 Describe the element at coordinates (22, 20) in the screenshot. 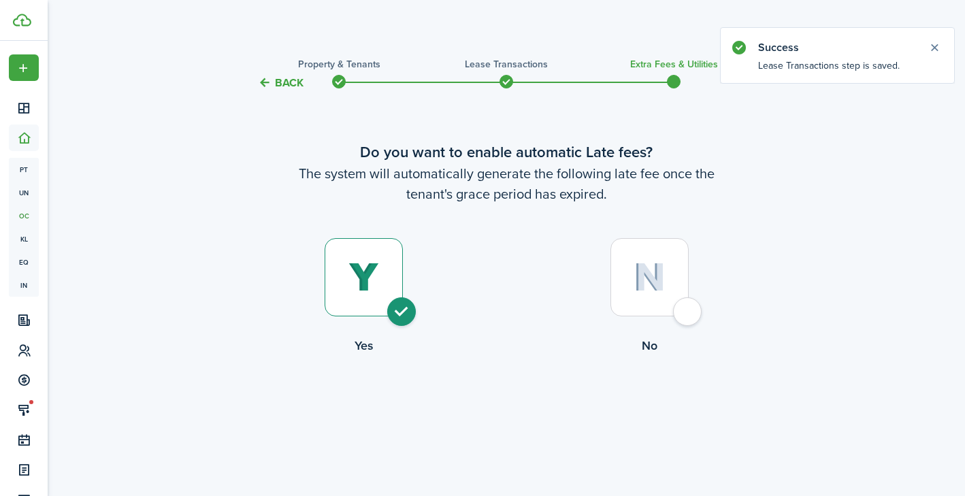

I see `img: TenantCloud` at that location.